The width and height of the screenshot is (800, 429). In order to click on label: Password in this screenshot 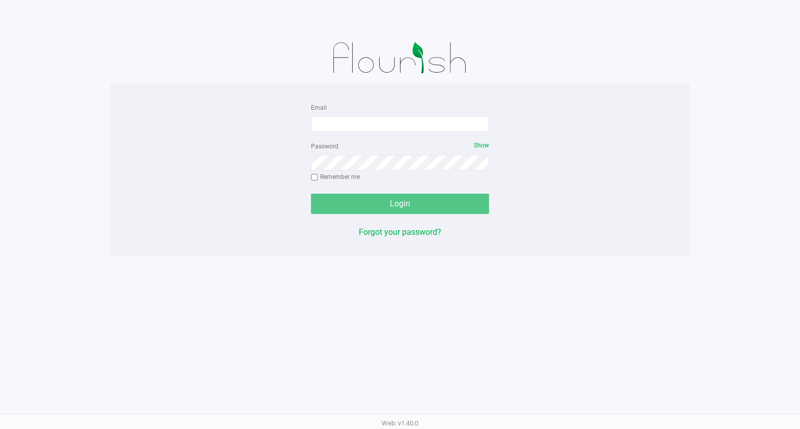, I will do `click(325, 147)`.